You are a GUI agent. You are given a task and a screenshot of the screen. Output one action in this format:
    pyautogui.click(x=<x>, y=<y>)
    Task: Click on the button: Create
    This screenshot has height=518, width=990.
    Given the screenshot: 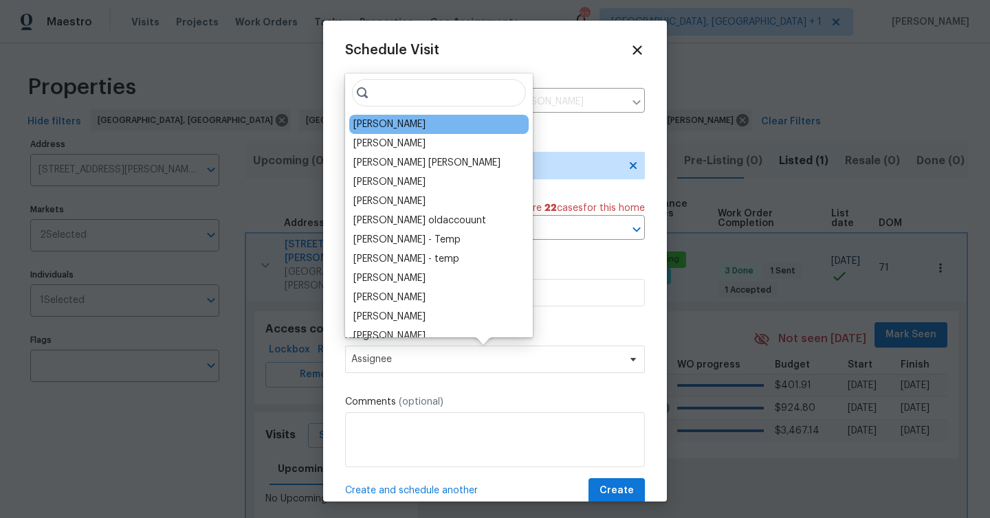 What is the action you would take?
    pyautogui.click(x=617, y=491)
    